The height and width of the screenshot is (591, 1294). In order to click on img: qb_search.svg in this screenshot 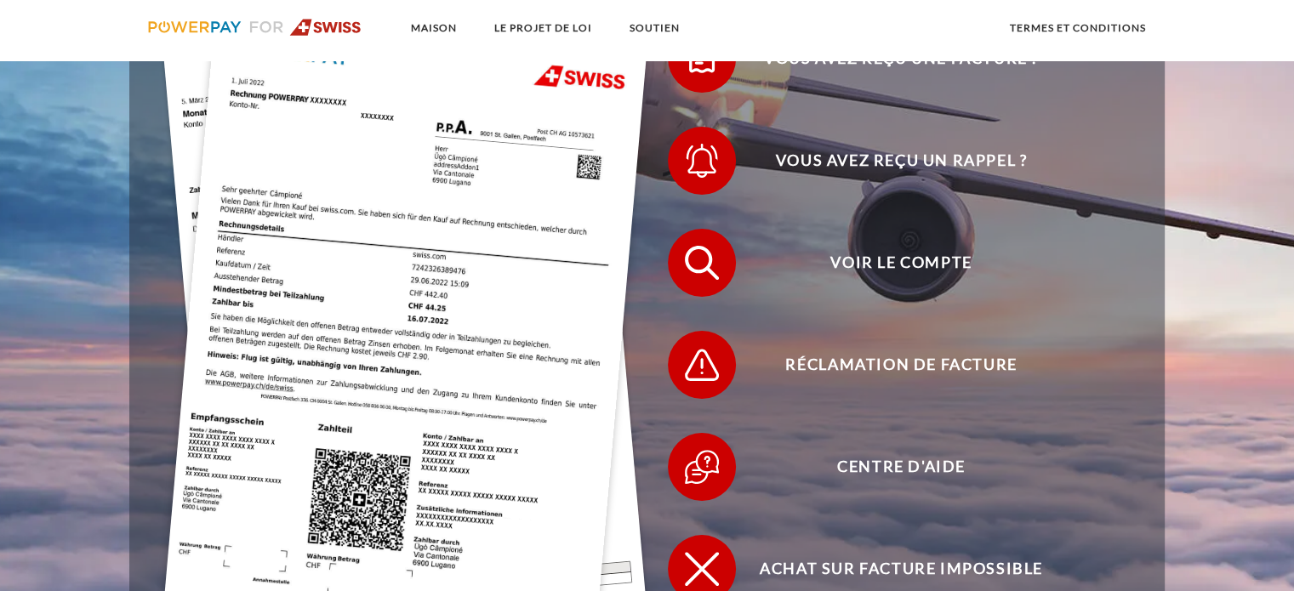, I will do `click(702, 263)`.